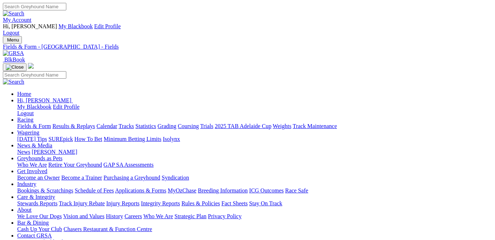 The height and width of the screenshot is (240, 495). I want to click on a: Track Injury Rebate, so click(82, 204).